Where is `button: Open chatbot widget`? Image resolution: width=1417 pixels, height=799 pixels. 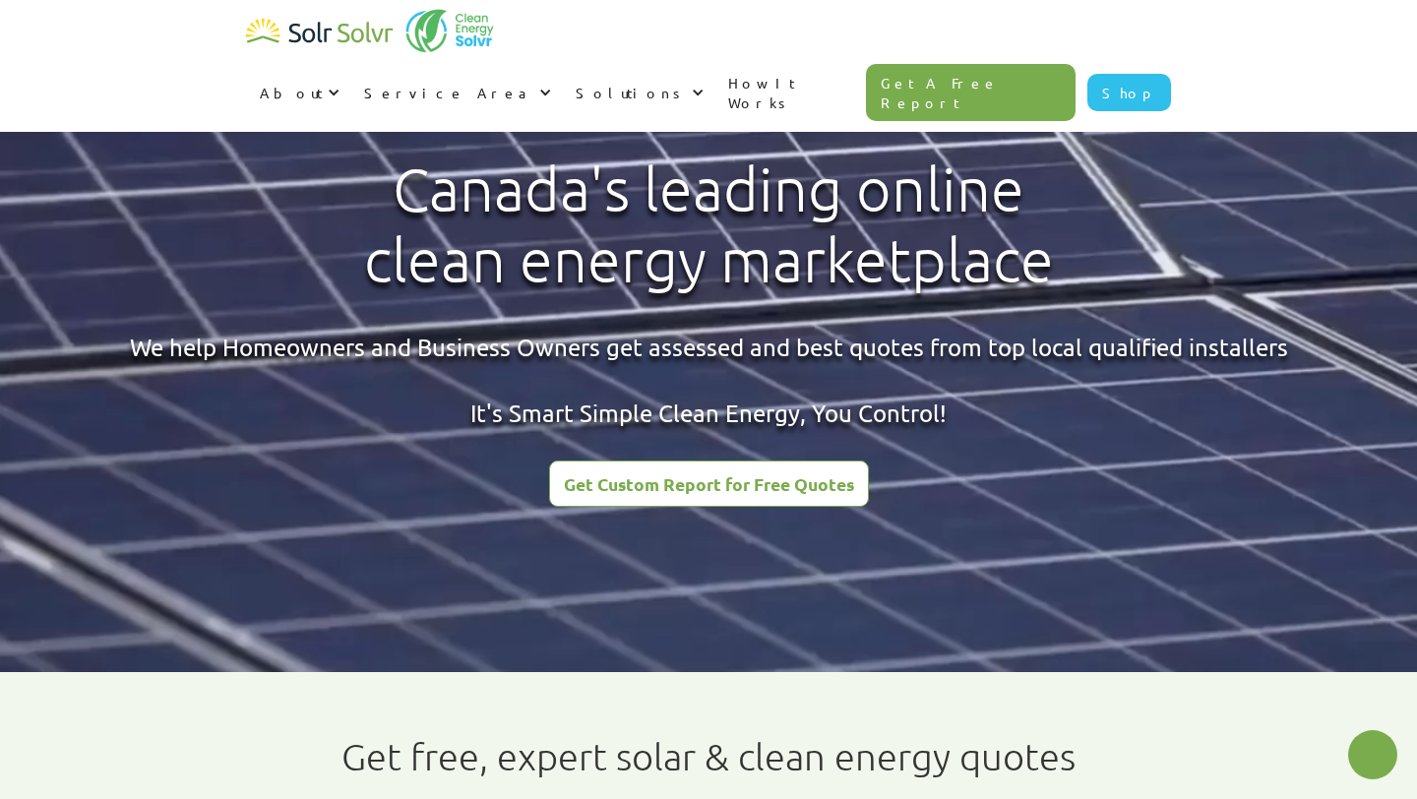
button: Open chatbot widget is located at coordinates (1373, 755).